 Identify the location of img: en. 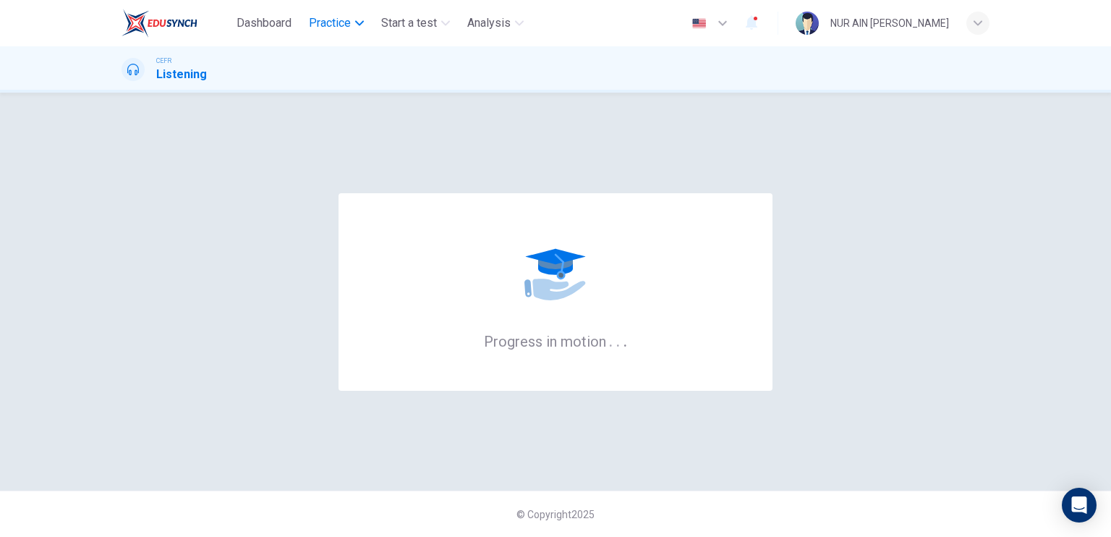
(699, 23).